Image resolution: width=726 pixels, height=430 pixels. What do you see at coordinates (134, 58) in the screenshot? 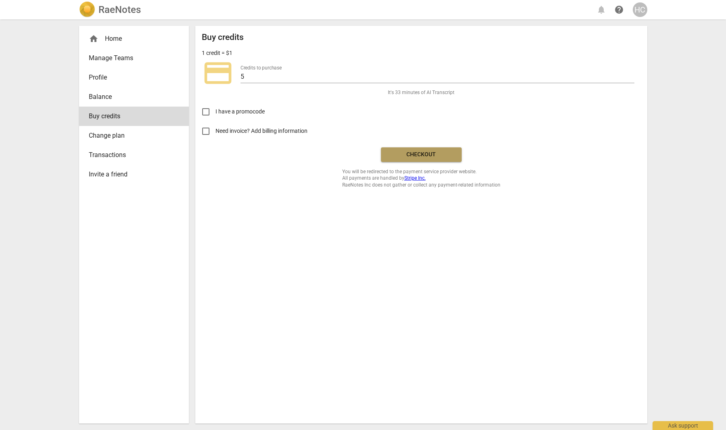
I see `a: Manage Teams` at bounding box center [134, 58].